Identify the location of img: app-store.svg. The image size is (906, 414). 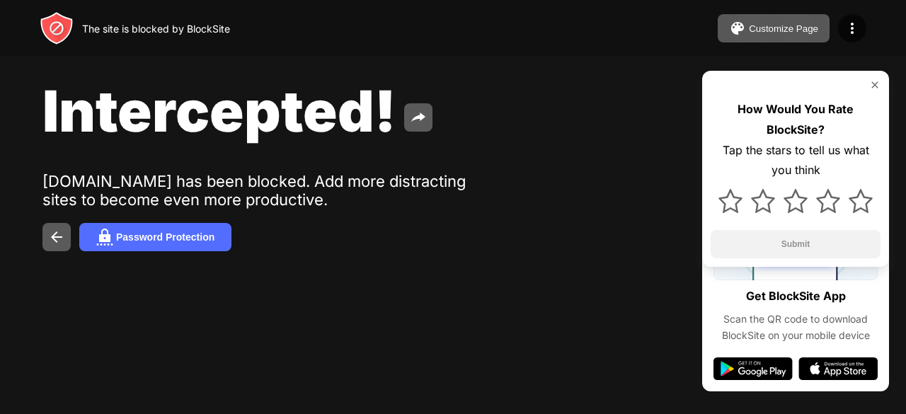
(838, 369).